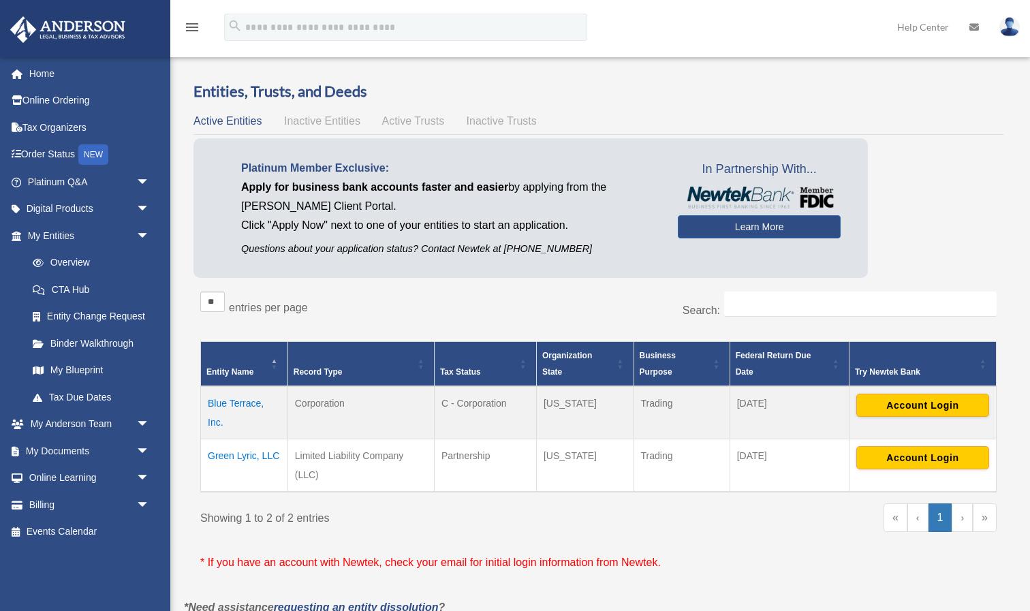  What do you see at coordinates (318, 372) in the screenshot?
I see `span: Record Type` at bounding box center [318, 372].